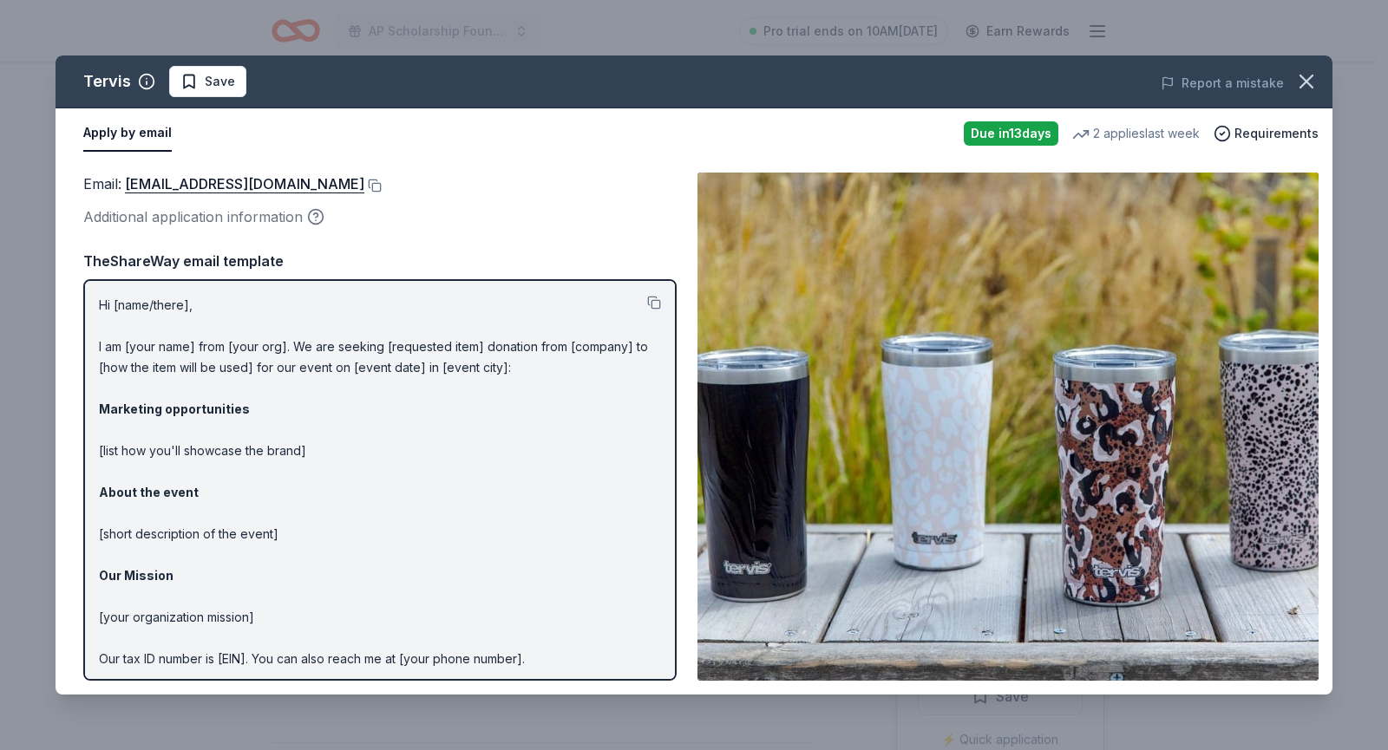  Describe the element at coordinates (380, 514) in the screenshot. I see `p: Hi [name/there], I am [your name] from [your org]. We are seeking [requested item] donation from ...` at that location.